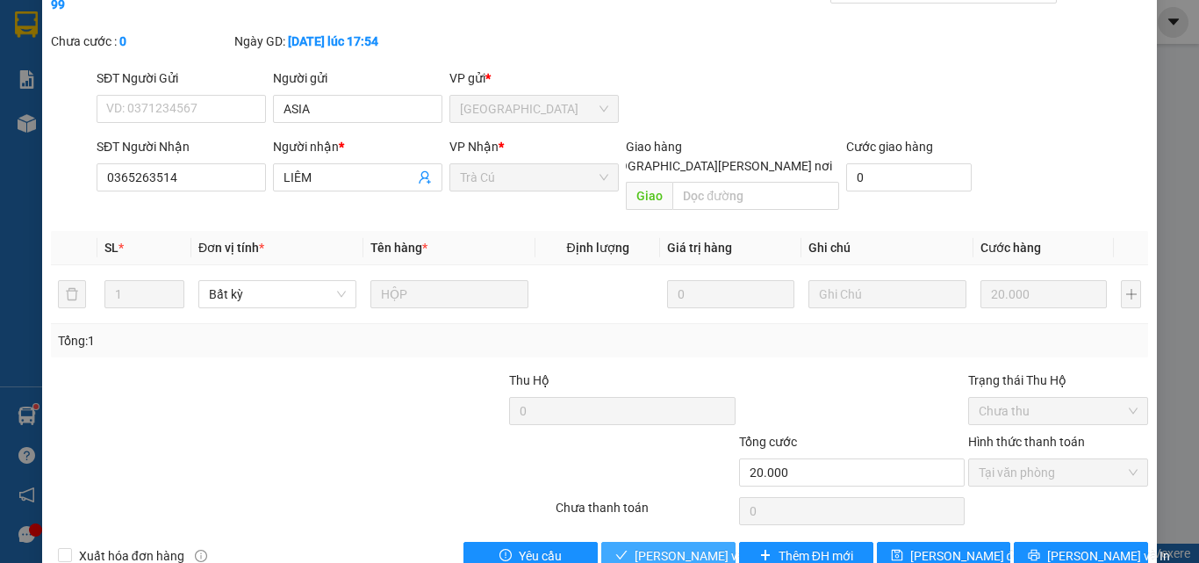 The image size is (1199, 563). I want to click on span: Định lượng, so click(597, 248).